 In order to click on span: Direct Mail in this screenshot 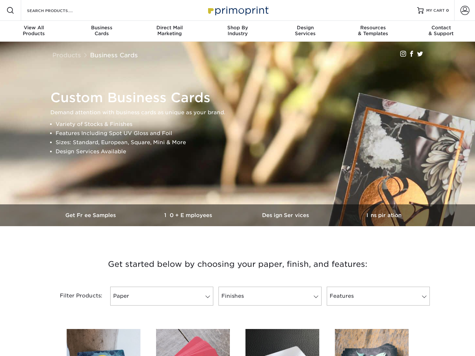, I will do `click(169, 28)`.